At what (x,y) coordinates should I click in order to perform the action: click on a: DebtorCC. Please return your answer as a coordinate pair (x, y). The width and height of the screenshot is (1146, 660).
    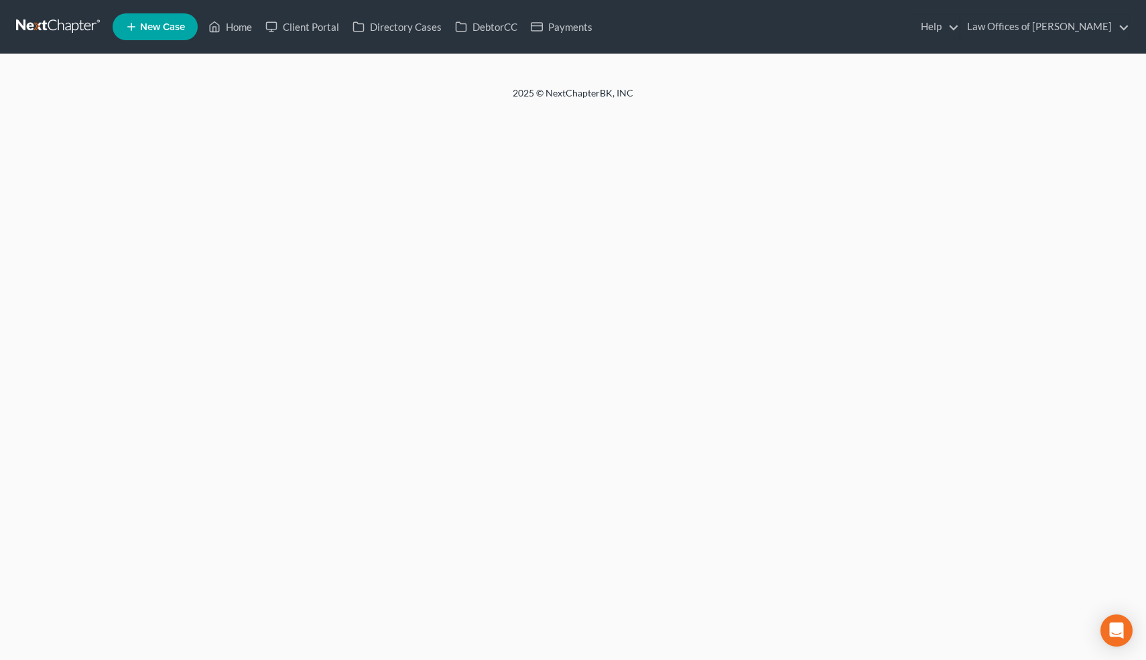
    Looking at the image, I should click on (486, 27).